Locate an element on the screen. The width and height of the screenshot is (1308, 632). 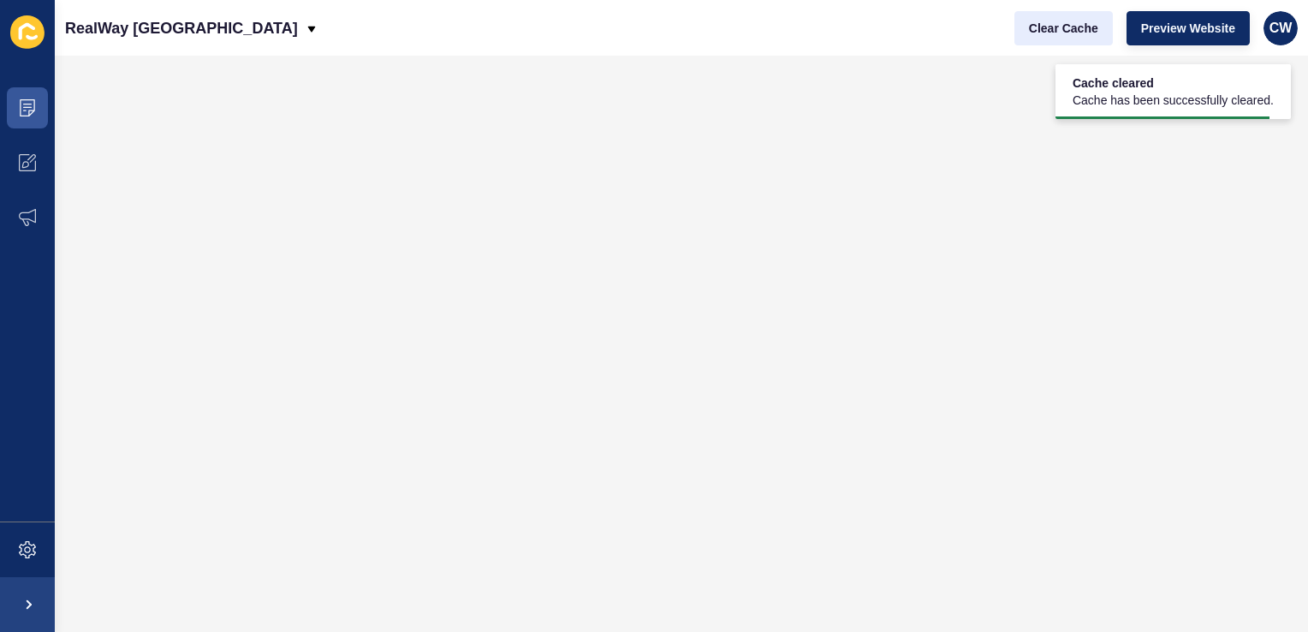
button: Clear Cache is located at coordinates (1063, 28).